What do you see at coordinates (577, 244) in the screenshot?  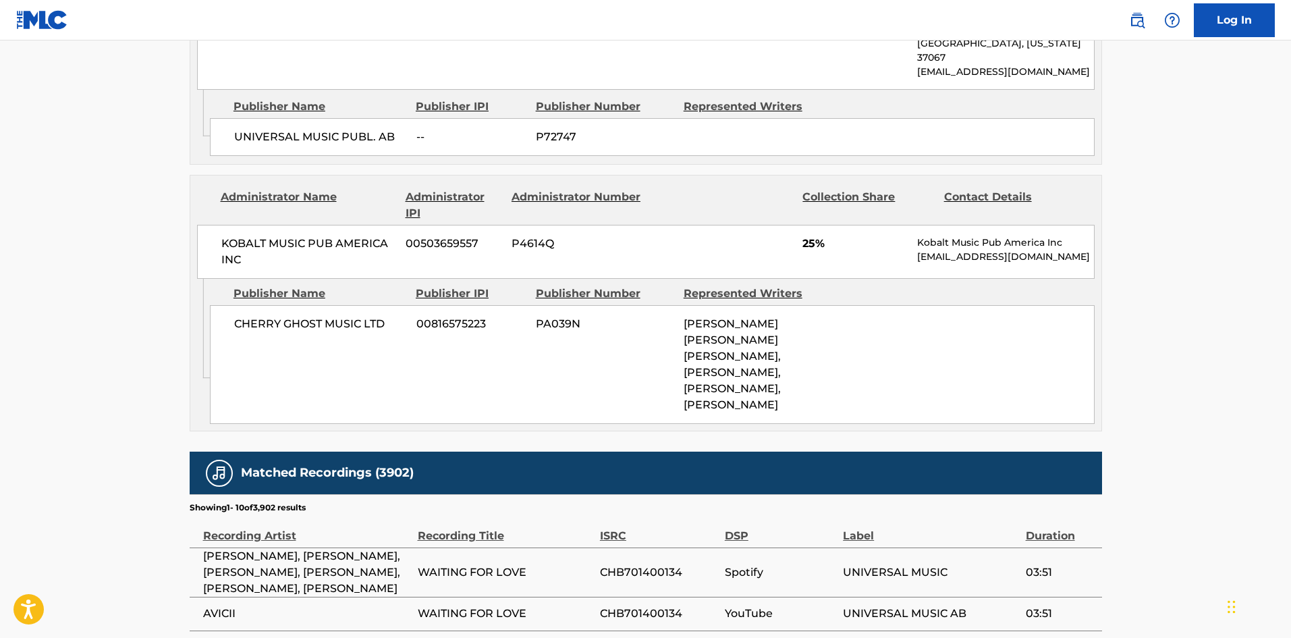 I see `span: P4614Q` at bounding box center [577, 244].